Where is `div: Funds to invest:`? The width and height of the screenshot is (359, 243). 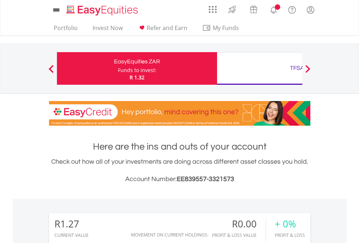
div: Funds to invest: is located at coordinates (137, 70).